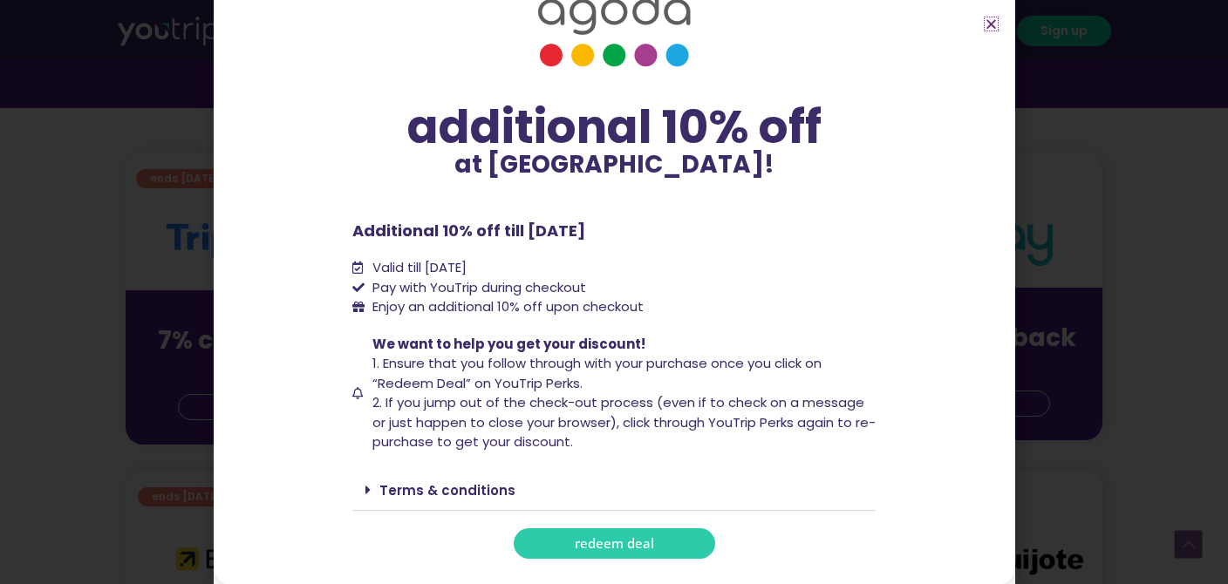 This screenshot has width=1228, height=584. What do you see at coordinates (508, 344) in the screenshot?
I see `span: We want to help you get your discount!` at bounding box center [508, 344].